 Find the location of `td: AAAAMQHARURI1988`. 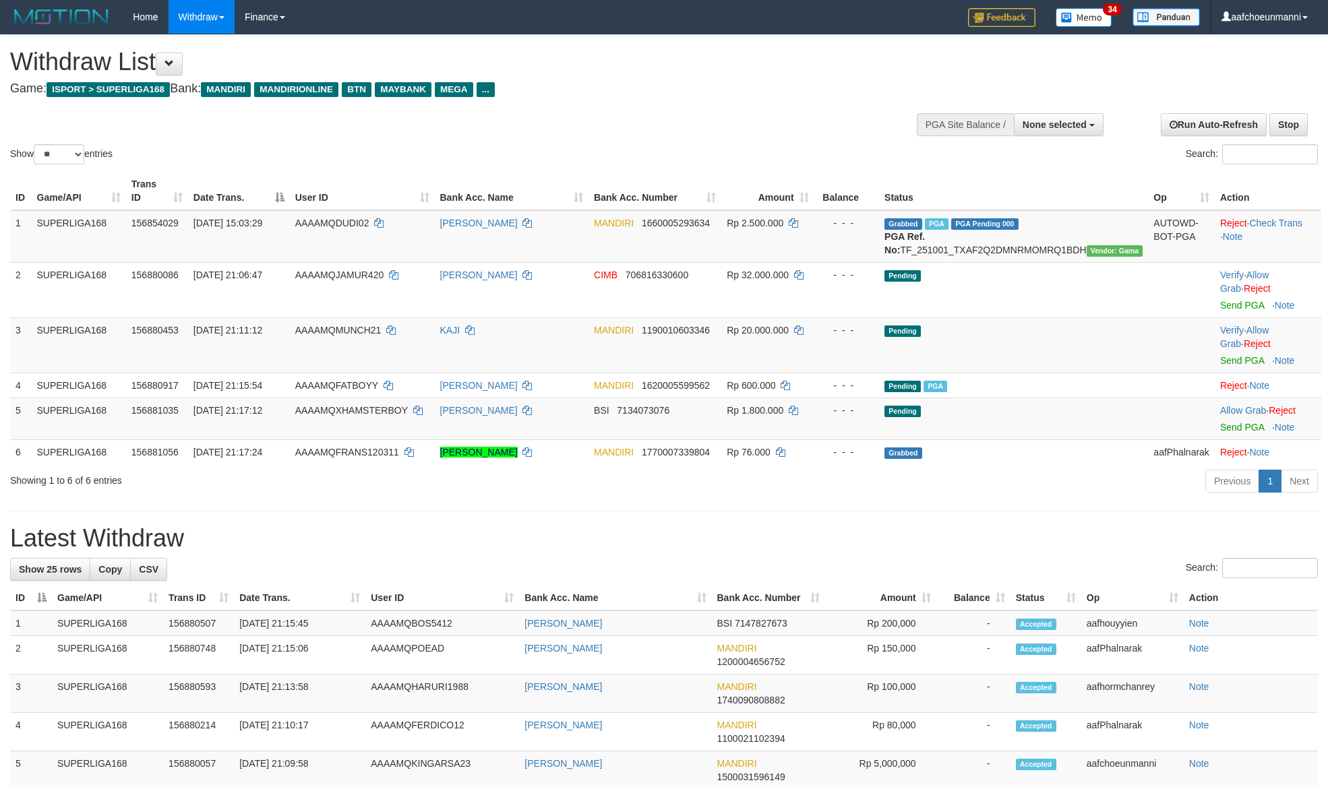

td: AAAAMQHARURI1988 is located at coordinates (442, 693).